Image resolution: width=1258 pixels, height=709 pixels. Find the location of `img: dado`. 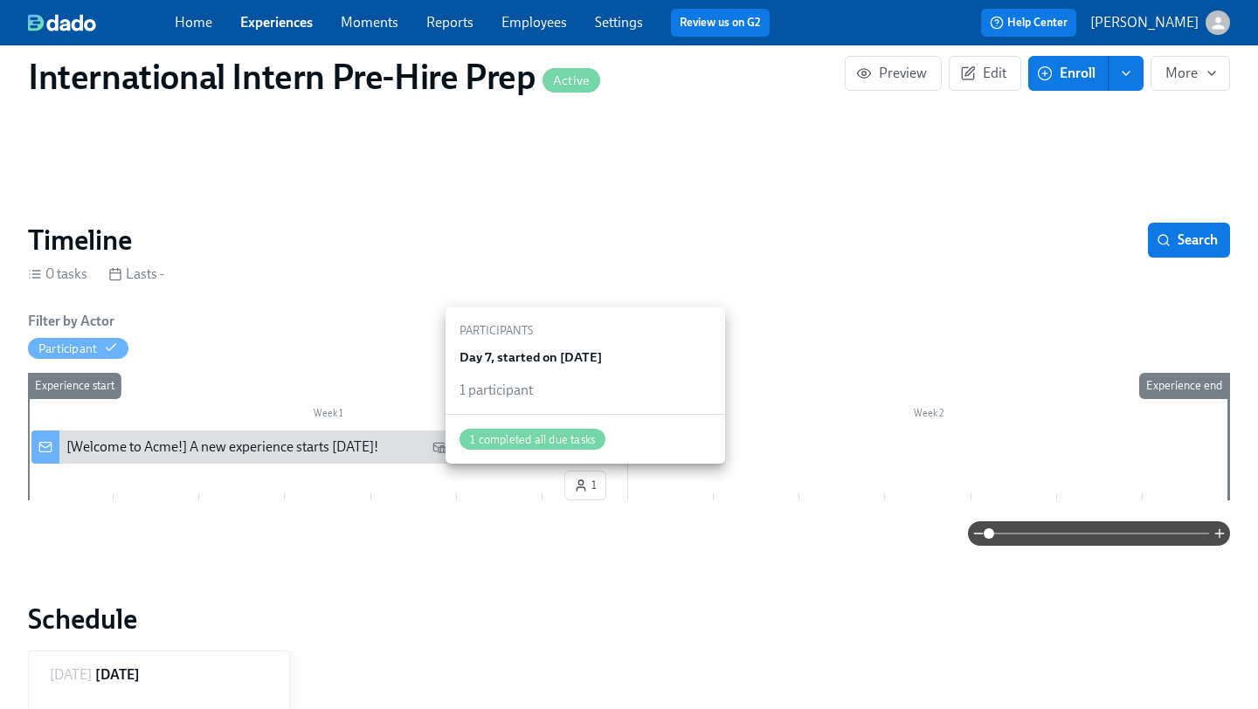

img: dado is located at coordinates (62, 23).